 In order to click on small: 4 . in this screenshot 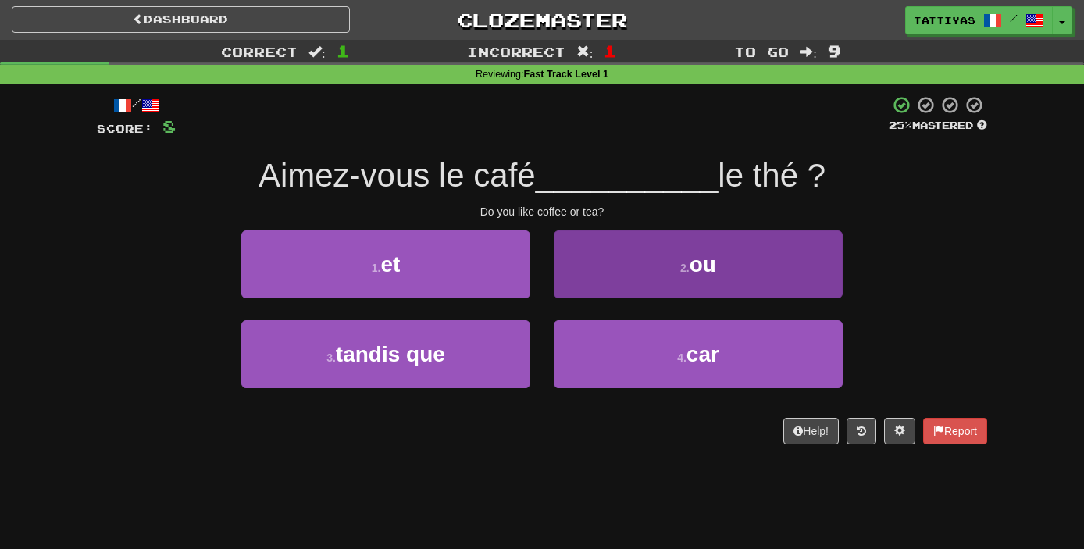, I will do `click(682, 358)`.